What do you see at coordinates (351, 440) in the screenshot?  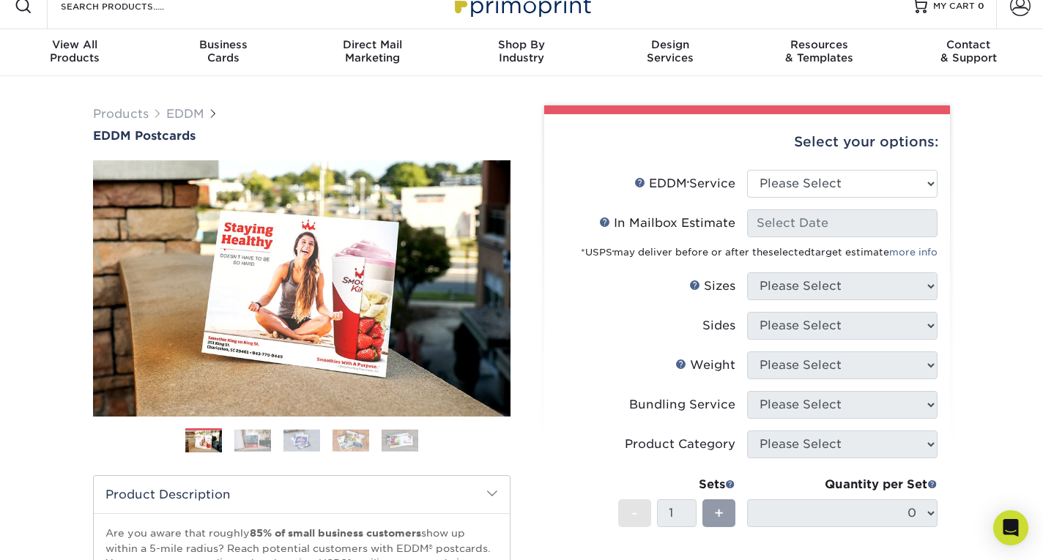 I see `img: EDDM 04` at bounding box center [351, 440].